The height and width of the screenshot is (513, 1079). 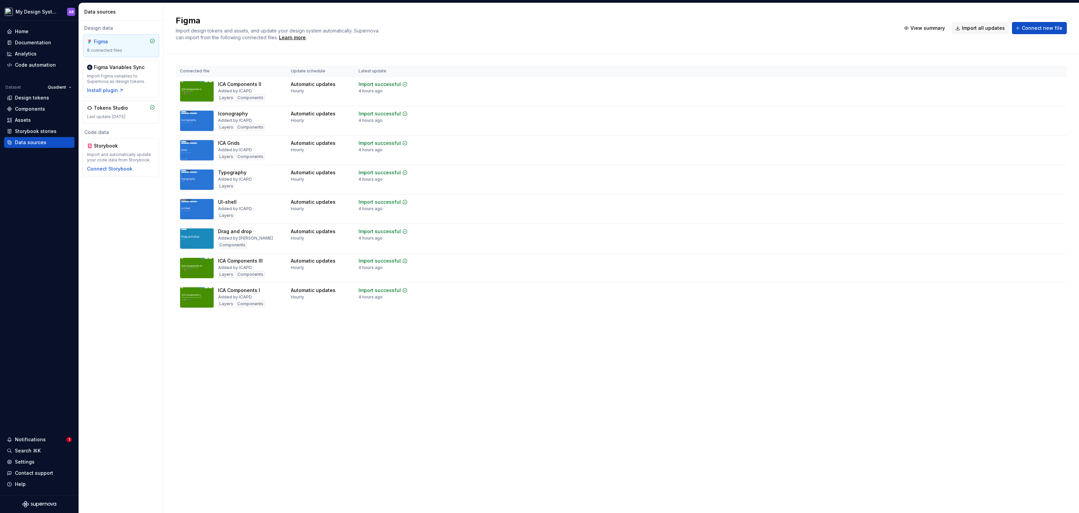 What do you see at coordinates (39, 504) in the screenshot?
I see `a: Supernova Logo` at bounding box center [39, 504].